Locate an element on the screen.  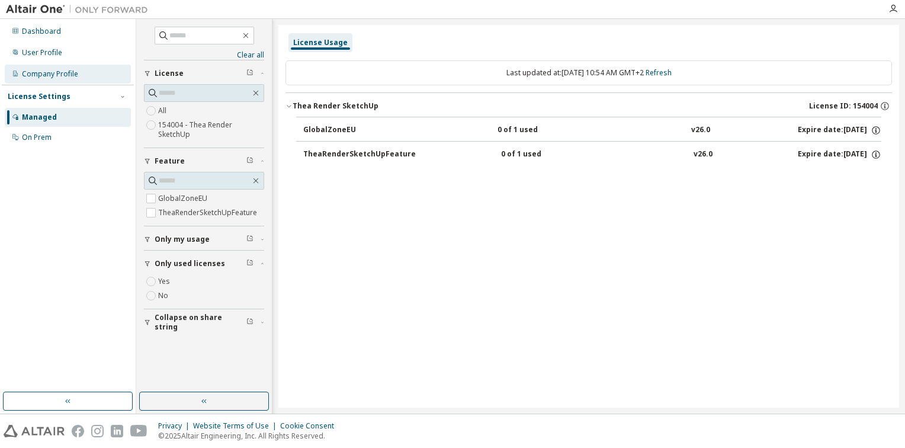
button: Only used licenses is located at coordinates (204, 264).